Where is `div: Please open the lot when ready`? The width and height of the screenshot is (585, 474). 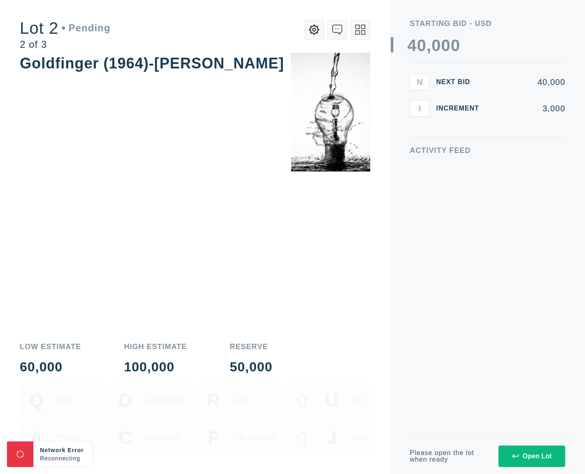
div: Please open the lot when ready is located at coordinates (449, 457).